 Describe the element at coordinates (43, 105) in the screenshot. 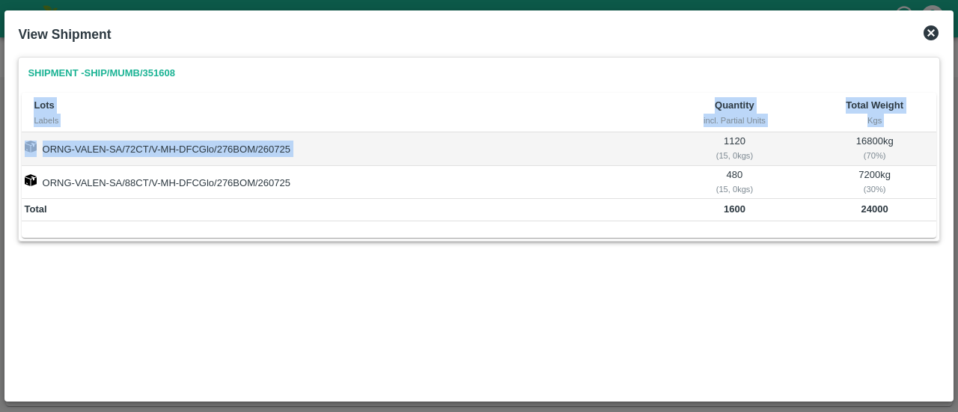

I see `b: Lots` at that location.